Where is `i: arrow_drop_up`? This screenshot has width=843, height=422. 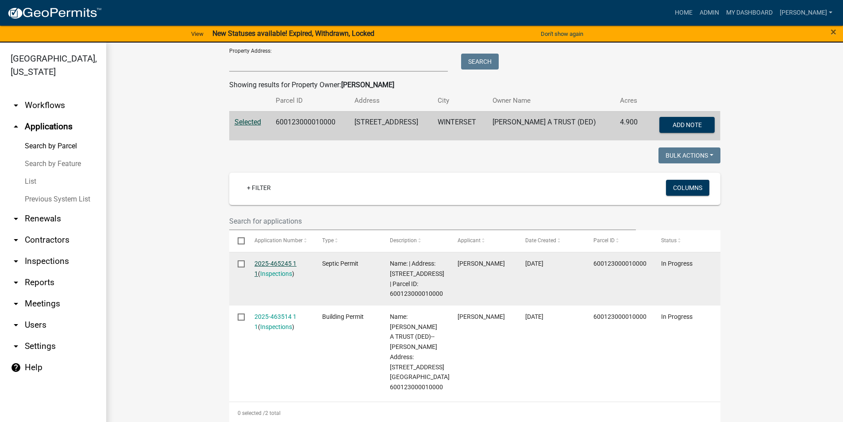
i: arrow_drop_up is located at coordinates (16, 127).